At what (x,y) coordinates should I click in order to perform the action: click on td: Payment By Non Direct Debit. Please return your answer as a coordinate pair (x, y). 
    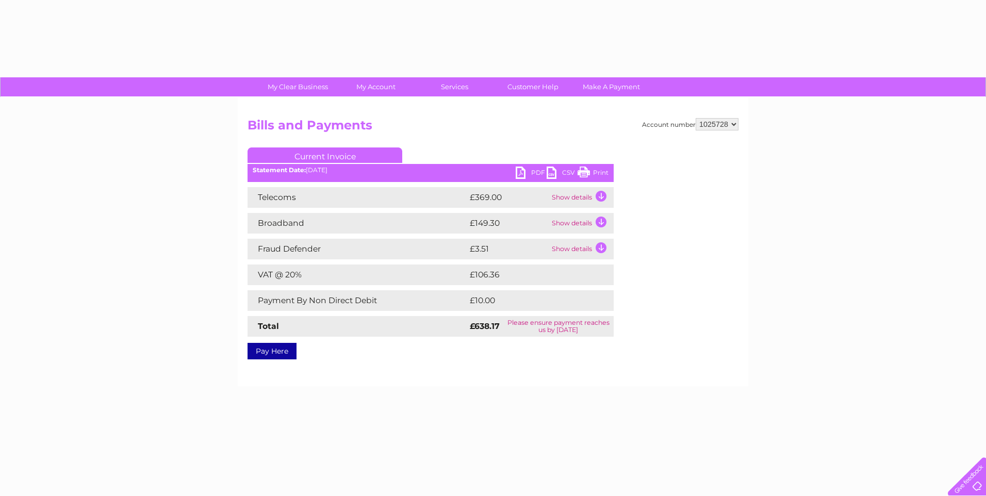
    Looking at the image, I should click on (357, 301).